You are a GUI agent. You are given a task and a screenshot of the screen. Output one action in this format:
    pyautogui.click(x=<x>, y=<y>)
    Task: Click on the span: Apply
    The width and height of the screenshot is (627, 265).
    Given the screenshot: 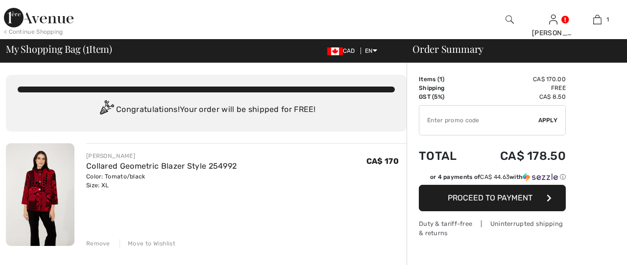 What is the action you would take?
    pyautogui.click(x=548, y=120)
    